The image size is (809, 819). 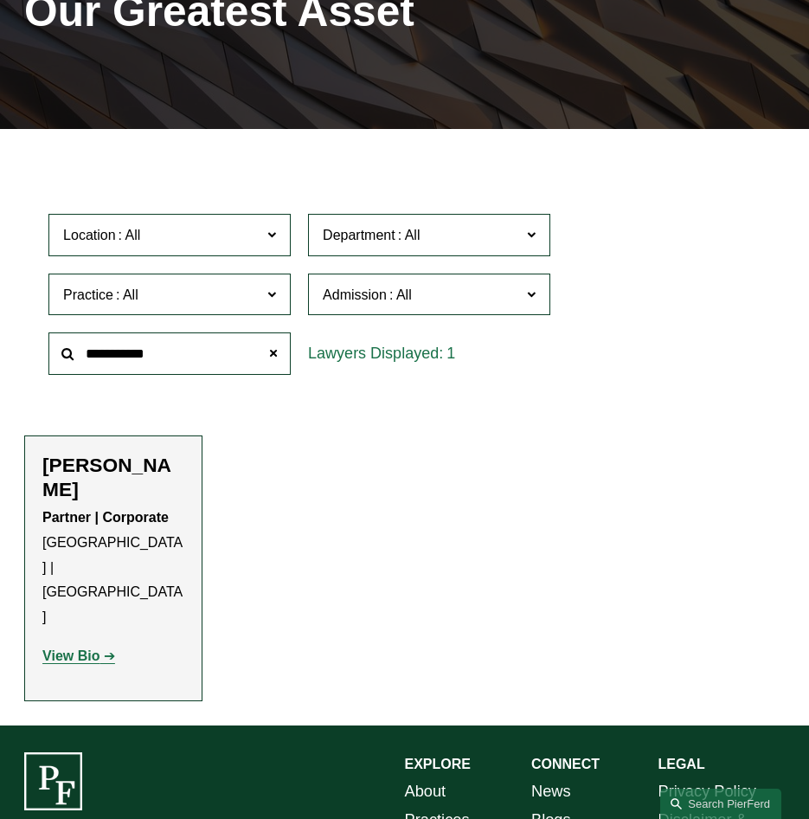 What do you see at coordinates (426, 791) in the screenshot?
I see `a: About` at bounding box center [426, 791].